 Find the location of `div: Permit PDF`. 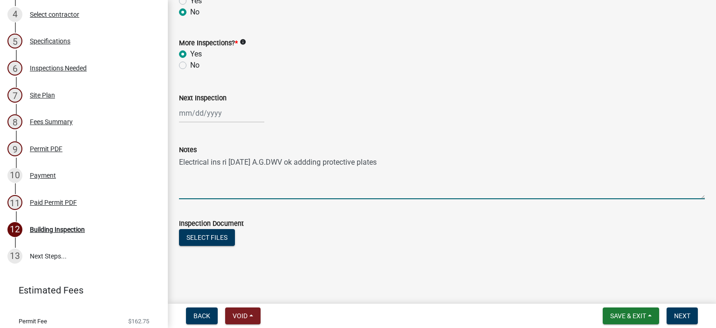

div: Permit PDF is located at coordinates (46, 149).